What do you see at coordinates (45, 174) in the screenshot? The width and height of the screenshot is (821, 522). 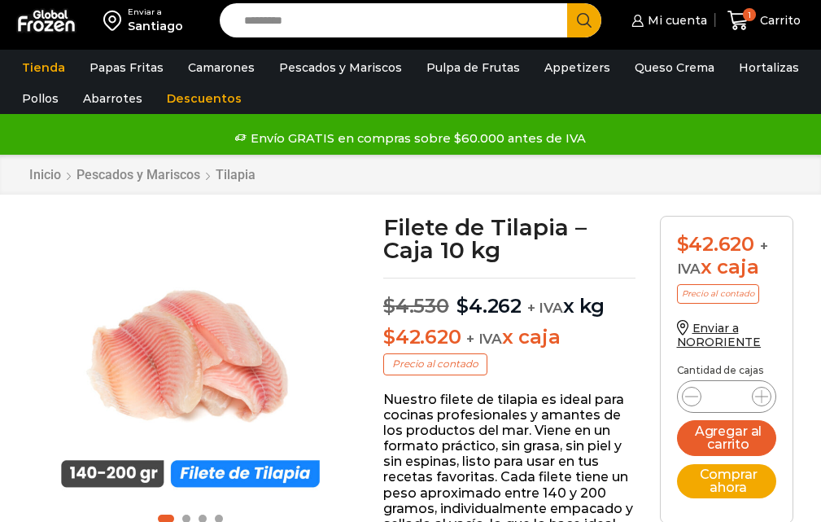 I see `a: Inicio` at bounding box center [45, 174].